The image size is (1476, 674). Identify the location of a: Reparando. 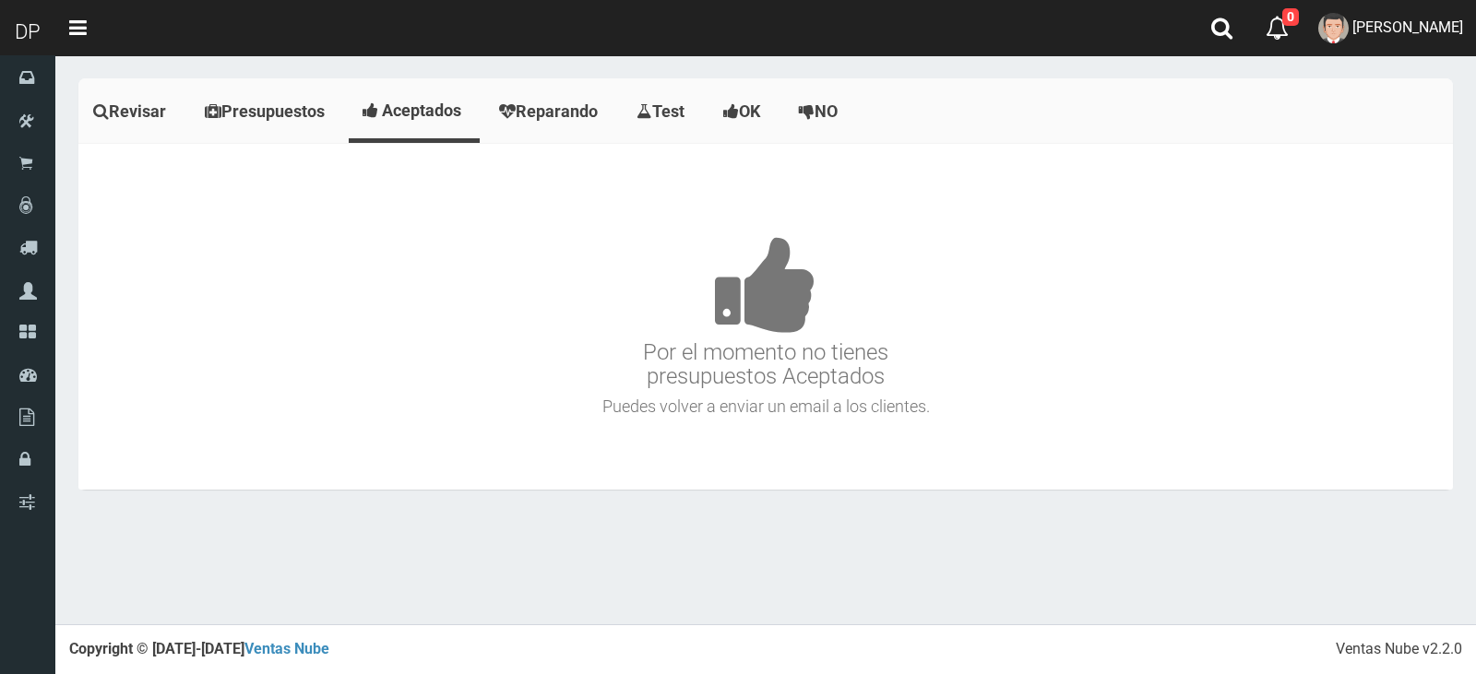
(551, 112).